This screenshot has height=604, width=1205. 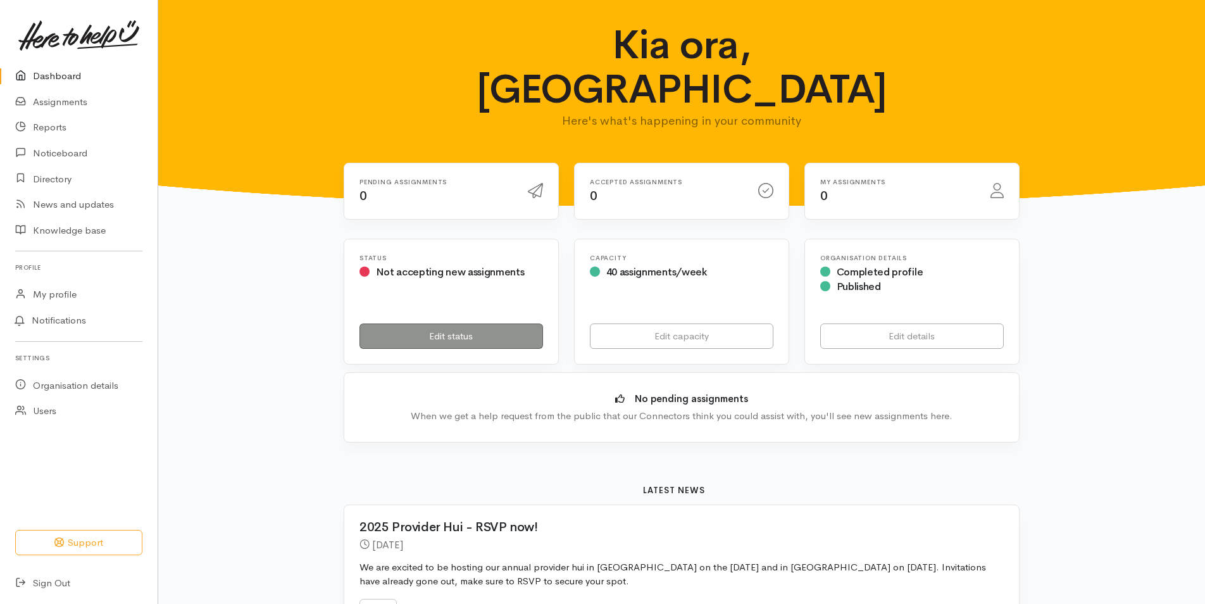 What do you see at coordinates (897, 182) in the screenshot?
I see `h6: My assignments` at bounding box center [897, 182].